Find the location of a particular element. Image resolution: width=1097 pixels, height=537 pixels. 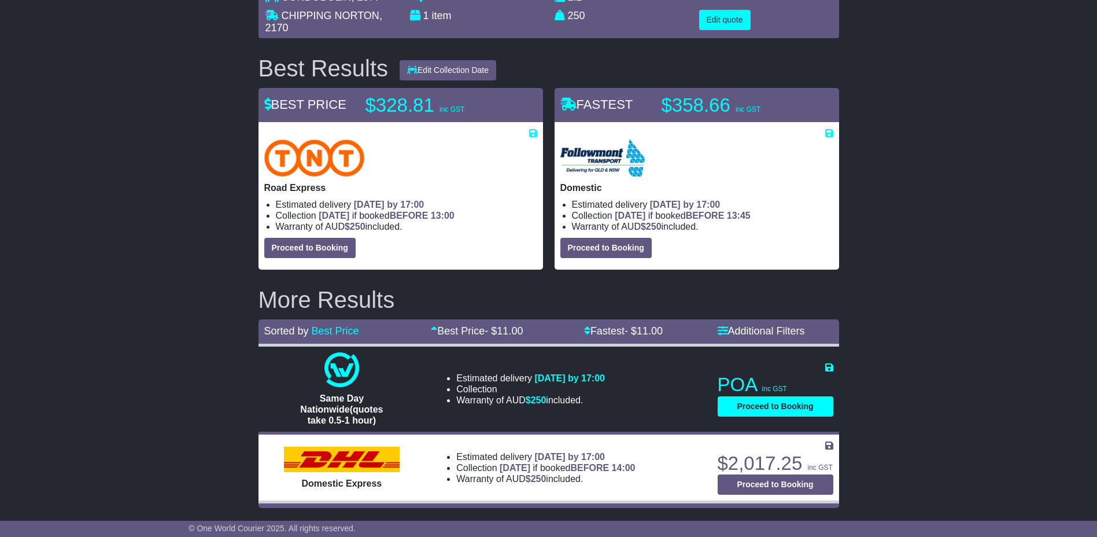

span: FASTEST is located at coordinates (597, 104).